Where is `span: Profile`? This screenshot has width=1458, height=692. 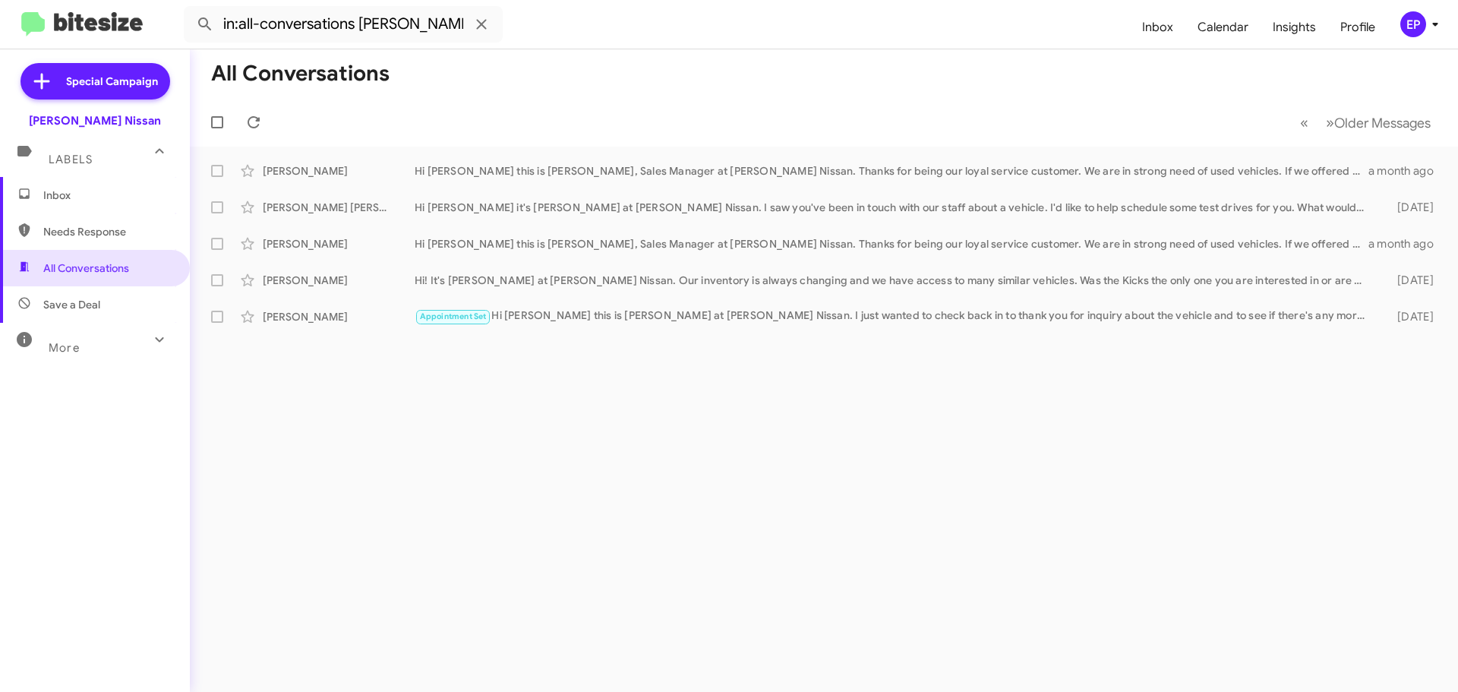
span: Profile is located at coordinates (1358, 27).